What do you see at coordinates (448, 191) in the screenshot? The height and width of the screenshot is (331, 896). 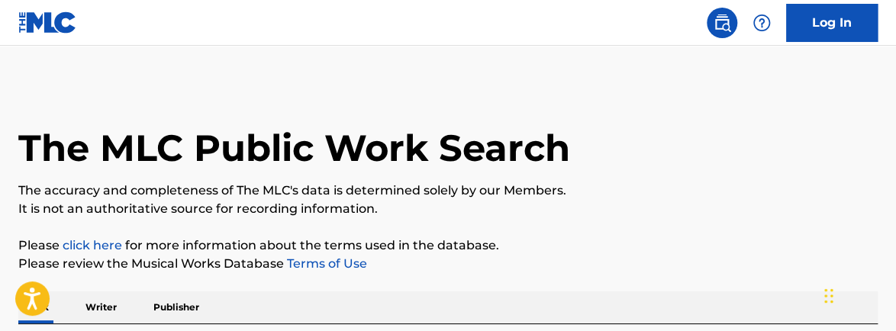 I see `p: The accuracy and completeness of The MLC's data is determined solely by our Members.` at bounding box center [448, 191].